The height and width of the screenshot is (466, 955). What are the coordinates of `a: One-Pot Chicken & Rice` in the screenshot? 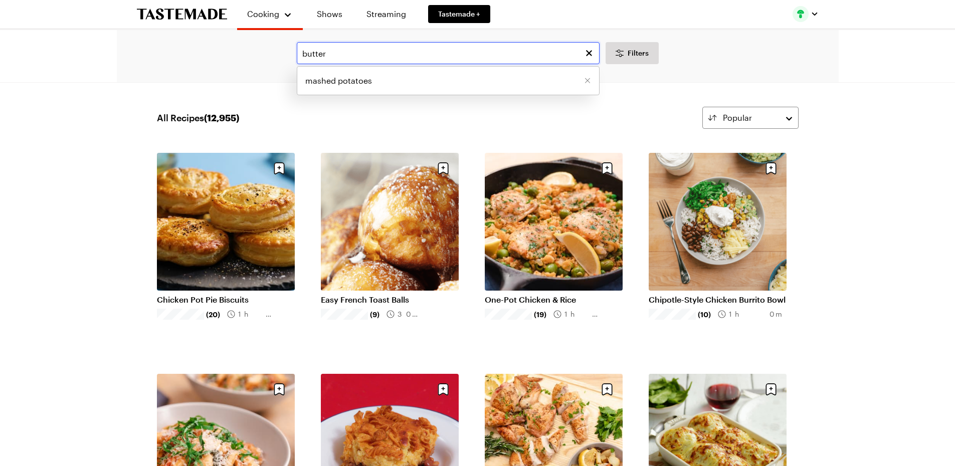 It's located at (553, 300).